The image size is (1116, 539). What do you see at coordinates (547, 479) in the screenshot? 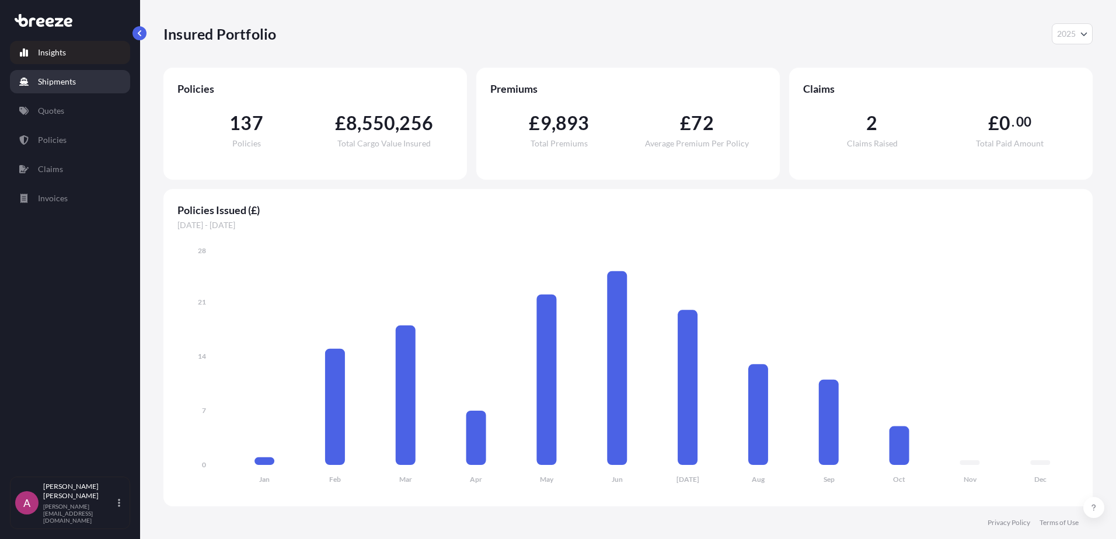
I see `tspan: May` at bounding box center [547, 479].